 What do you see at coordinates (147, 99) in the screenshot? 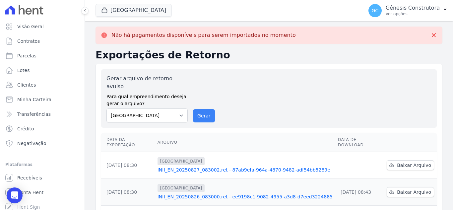
I see `label: Para qual empreendimento deseja gerar o arquivo?` at bounding box center [147, 99].